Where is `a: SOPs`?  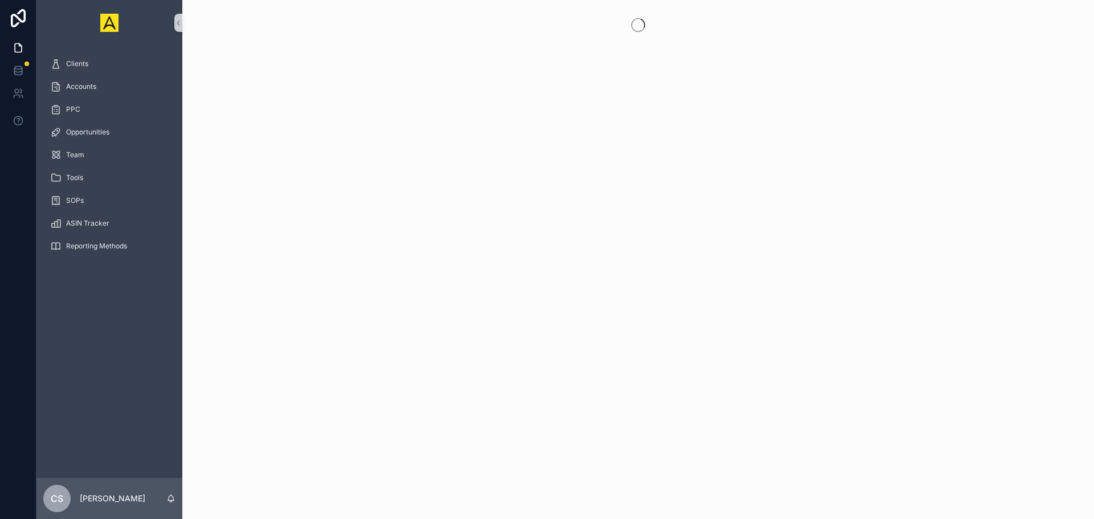
a: SOPs is located at coordinates (109, 201).